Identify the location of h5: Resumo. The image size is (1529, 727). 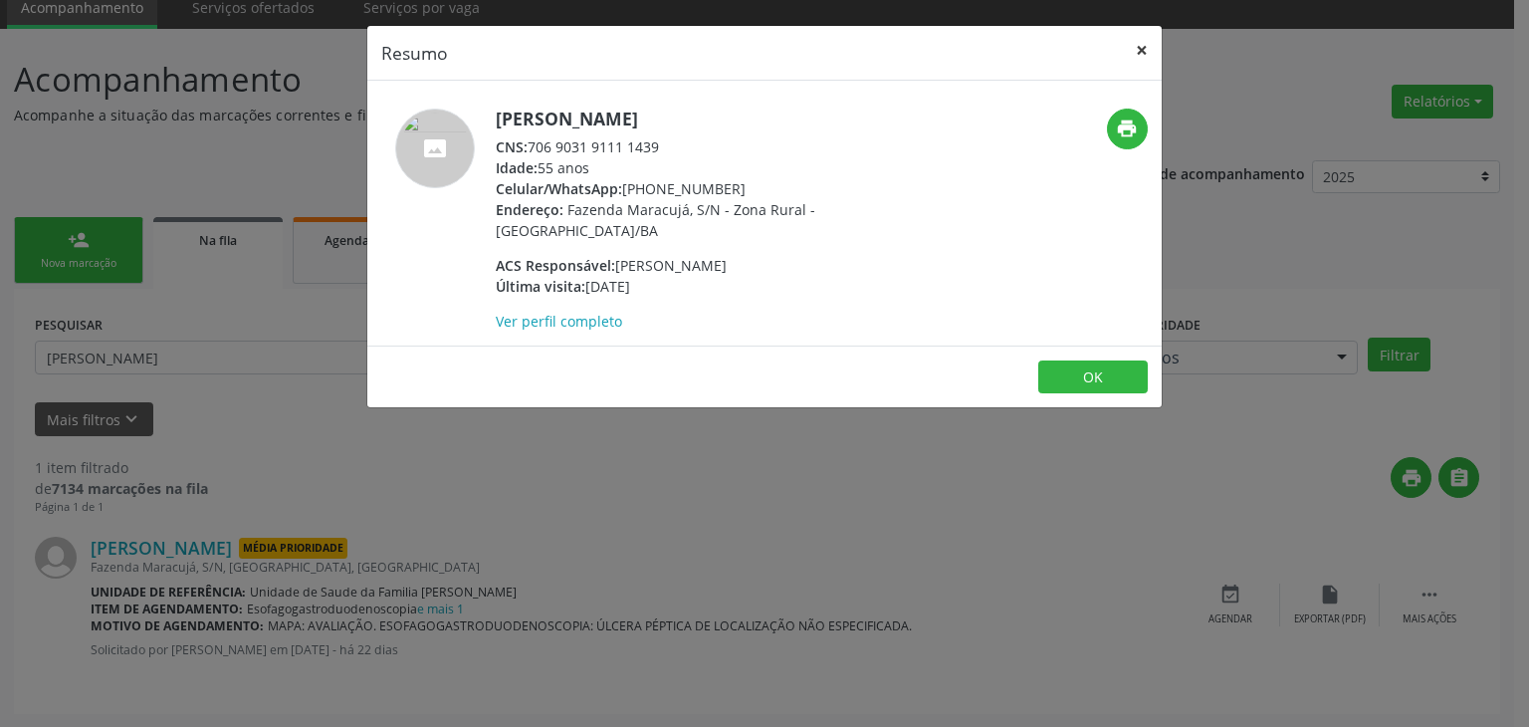
(414, 53).